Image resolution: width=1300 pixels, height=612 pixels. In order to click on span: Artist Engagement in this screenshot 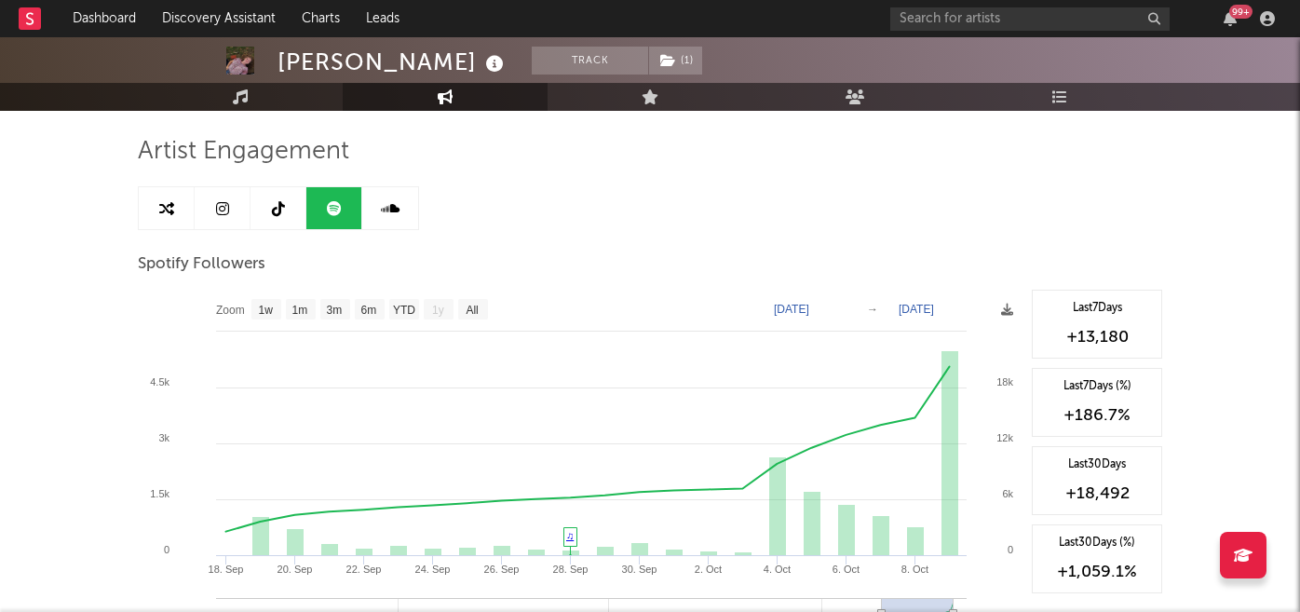, I will do `click(243, 152)`.